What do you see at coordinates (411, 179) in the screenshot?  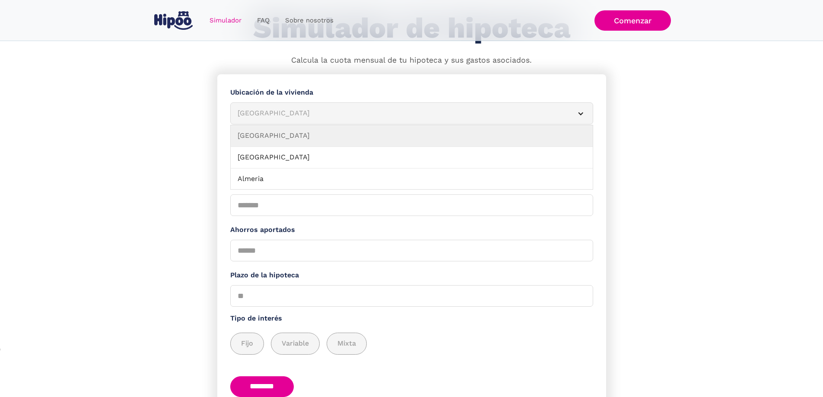 I see `a: Almeria` at bounding box center [411, 179].